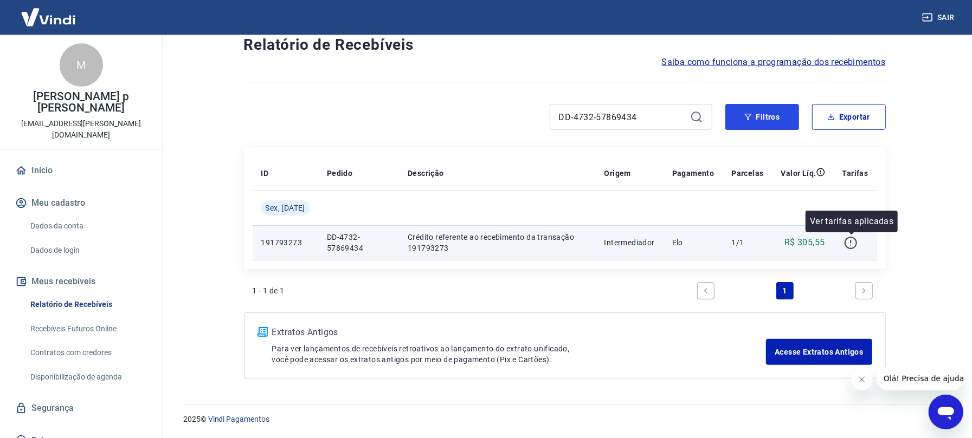 The height and width of the screenshot is (438, 972). What do you see at coordinates (497, 243) in the screenshot?
I see `p: Crédito referente ao recebimento da transação 191793273` at bounding box center [497, 243].